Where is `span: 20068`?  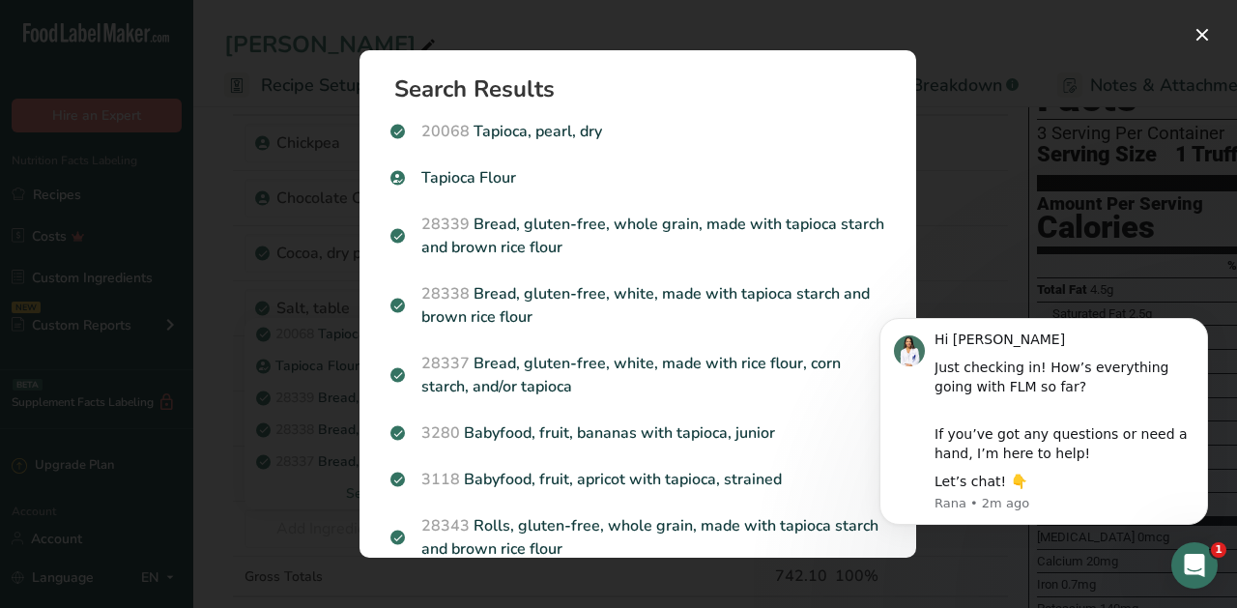 span: 20068 is located at coordinates (446, 131).